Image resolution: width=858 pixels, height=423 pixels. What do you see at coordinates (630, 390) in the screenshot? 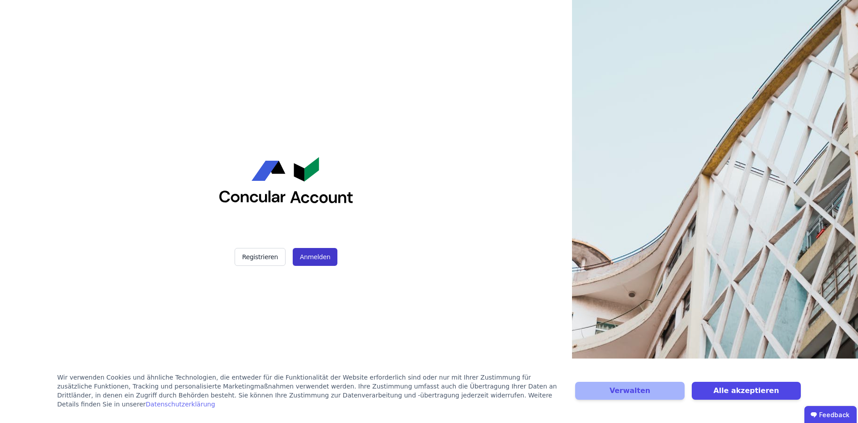
I see `button: Verwalten` at bounding box center [630, 390].